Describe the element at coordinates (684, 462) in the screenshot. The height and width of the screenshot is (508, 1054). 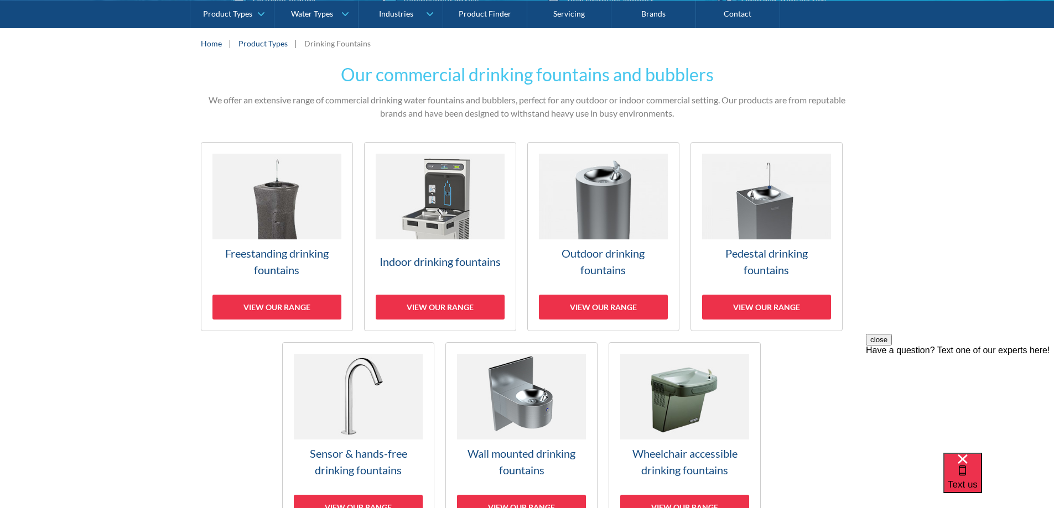
I see `h3: Wheelchair accessible drinking fountains` at that location.